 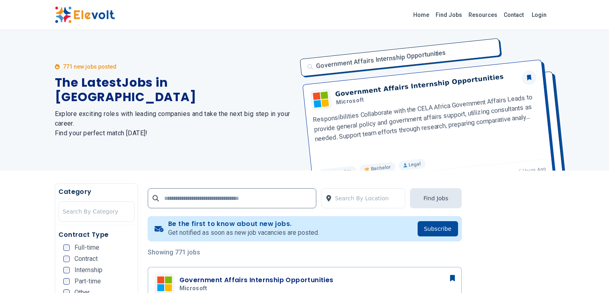 What do you see at coordinates (539, 15) in the screenshot?
I see `a: Login` at bounding box center [539, 15].